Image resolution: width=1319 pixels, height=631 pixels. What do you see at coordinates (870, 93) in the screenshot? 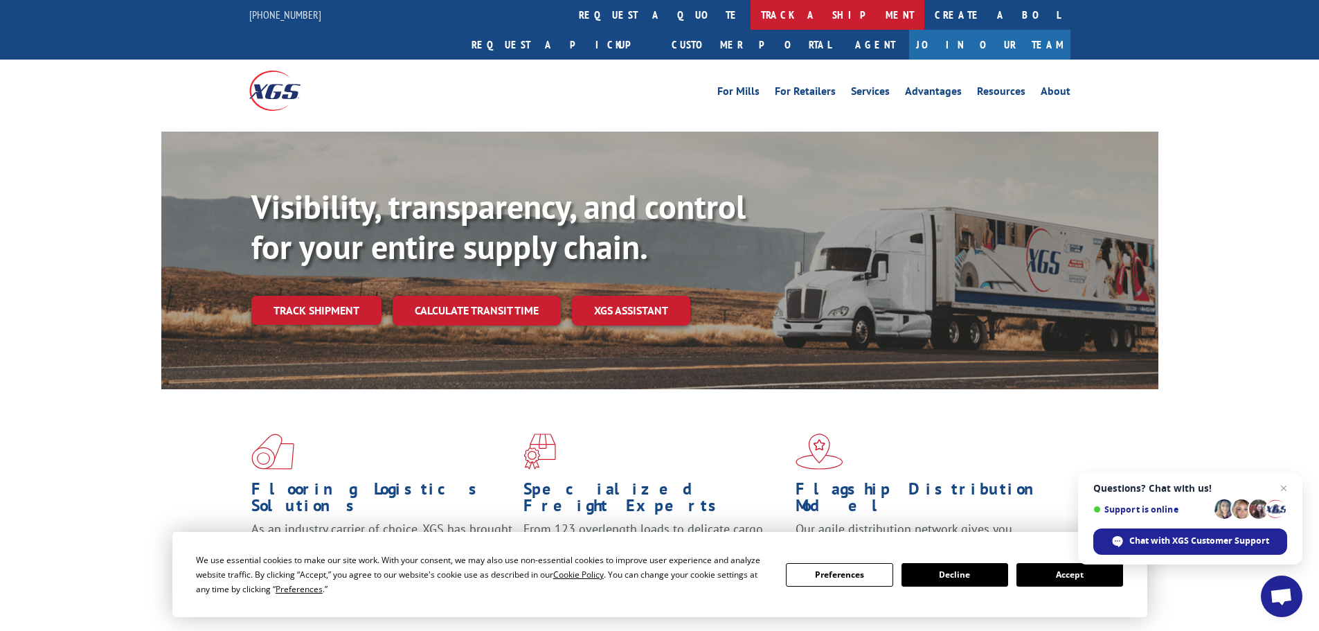
I see `a: Services` at bounding box center [870, 93].